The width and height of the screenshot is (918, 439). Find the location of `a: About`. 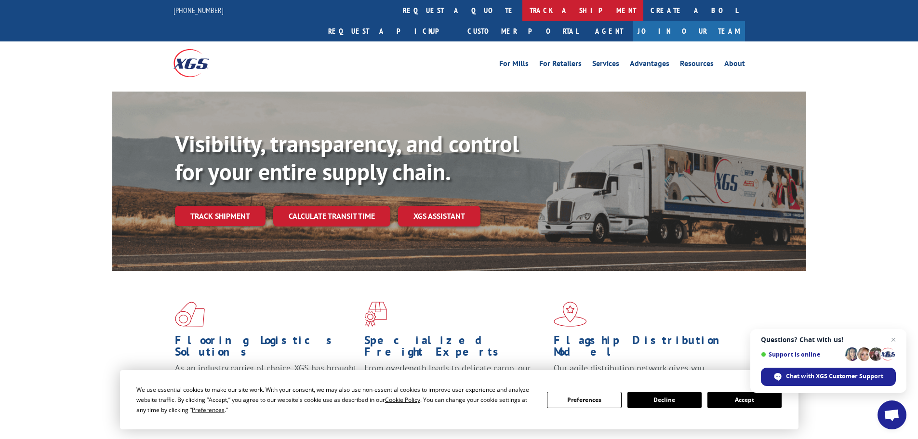

a: About is located at coordinates (734, 65).